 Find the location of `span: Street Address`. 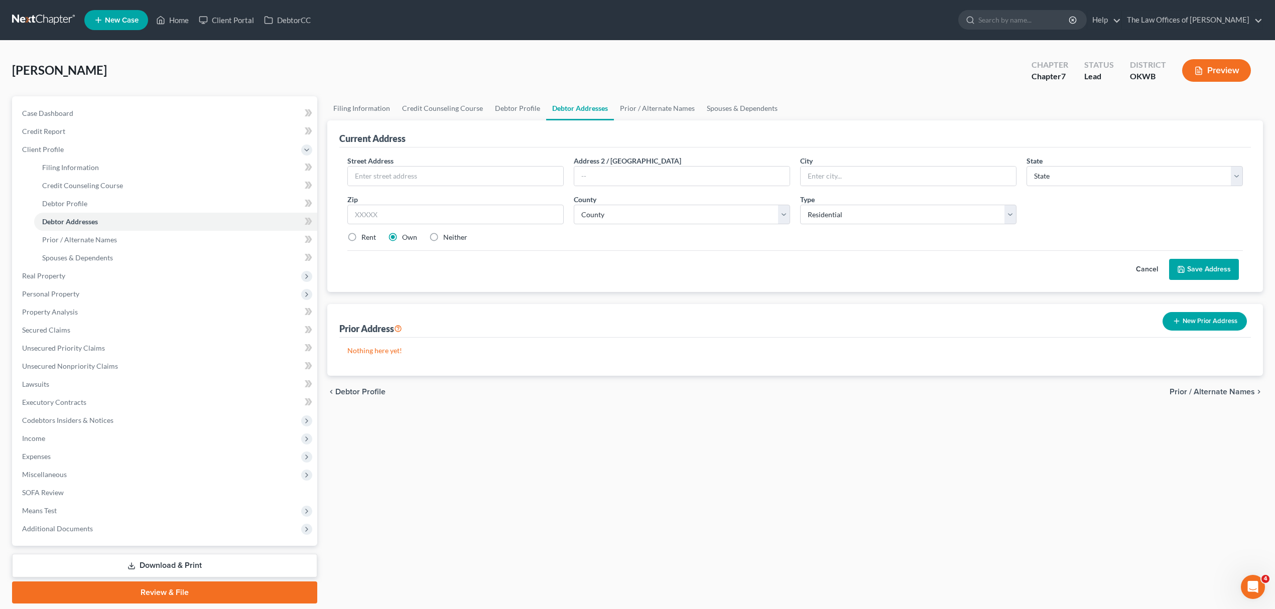

span: Street Address is located at coordinates (370, 161).